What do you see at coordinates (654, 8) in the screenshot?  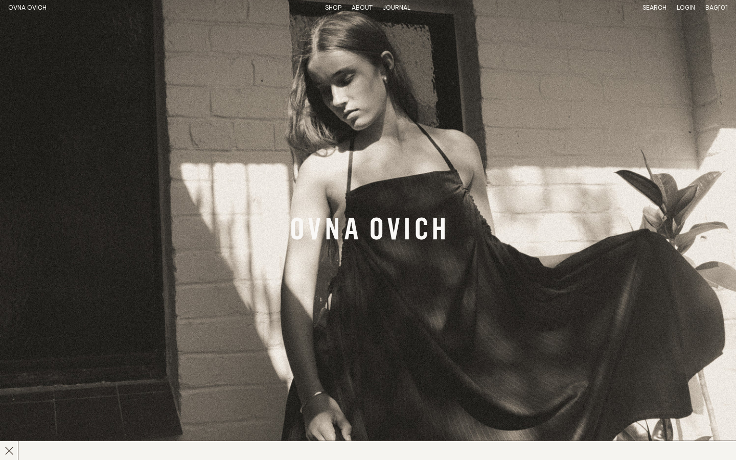 I see `a: Search` at bounding box center [654, 8].